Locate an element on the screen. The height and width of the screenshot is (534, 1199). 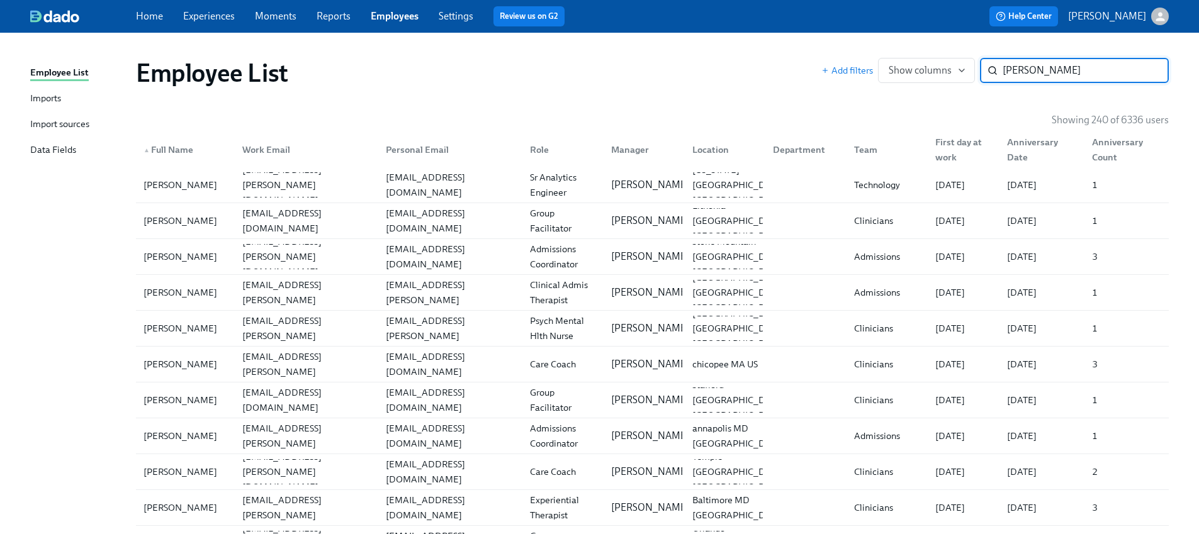
div: Admissions Coordinator is located at coordinates (563, 436).